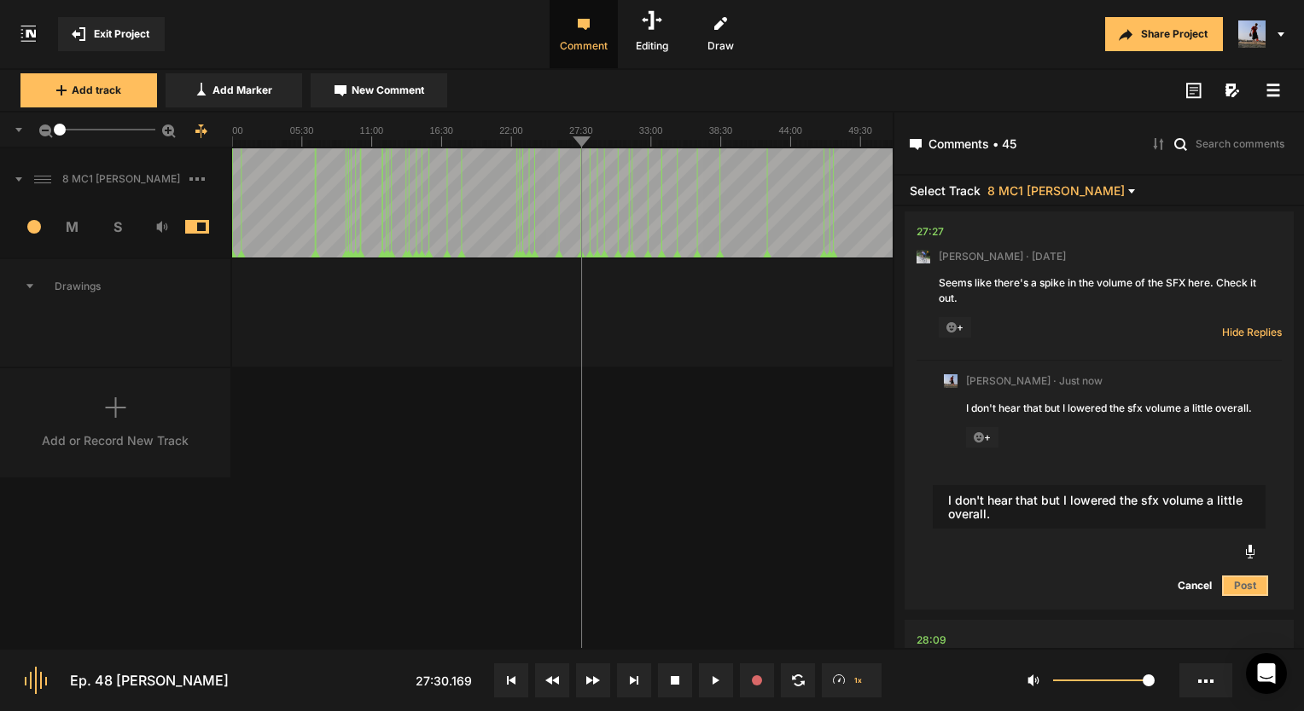  Describe the element at coordinates (1164, 34) in the screenshot. I see `button: Share Project` at that location.